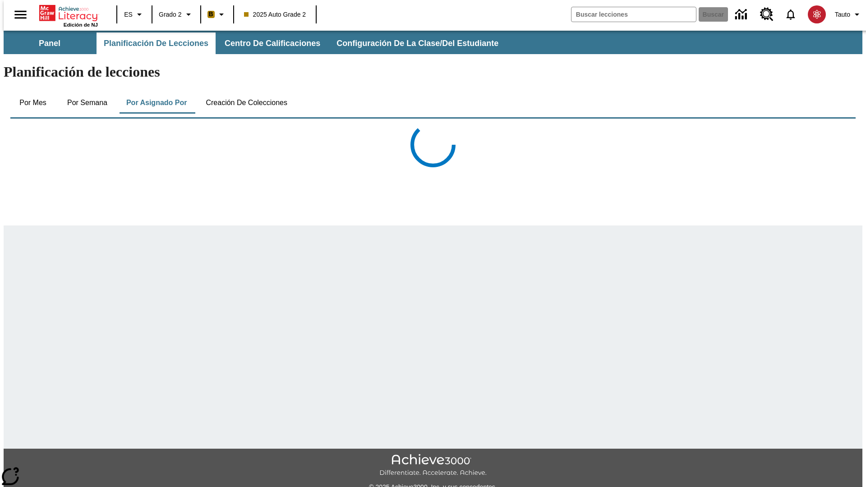 This screenshot has height=487, width=866. Describe the element at coordinates (417, 43) in the screenshot. I see `button: Configuración de la clase/del estudiante` at that location.